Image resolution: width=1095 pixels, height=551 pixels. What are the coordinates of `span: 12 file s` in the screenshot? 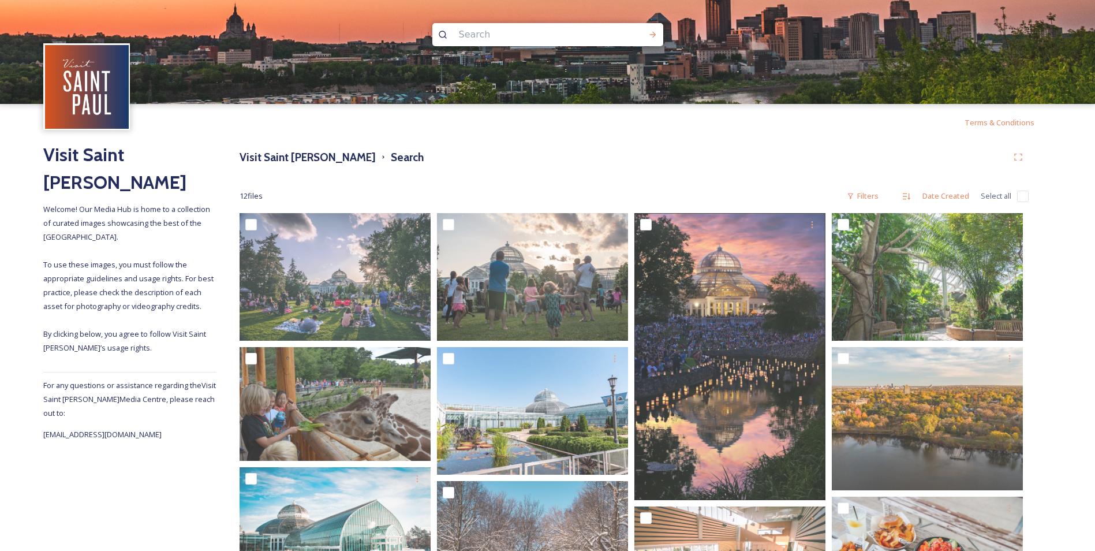 It's located at (251, 196).